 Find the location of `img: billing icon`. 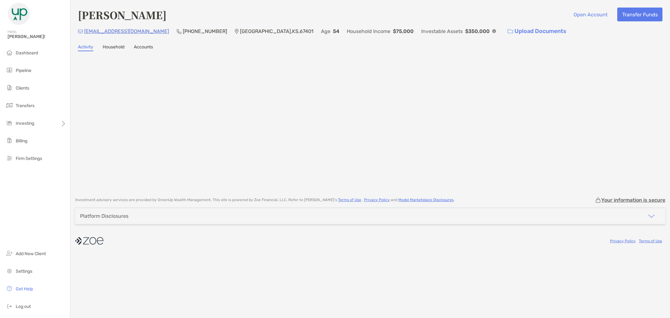

img: billing icon is located at coordinates (9, 140).